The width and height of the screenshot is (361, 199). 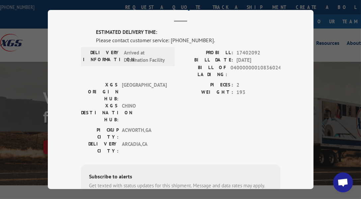 What do you see at coordinates (188, 32) in the screenshot?
I see `label: ESTIMATED DELIVERY TIME:` at bounding box center [188, 32].